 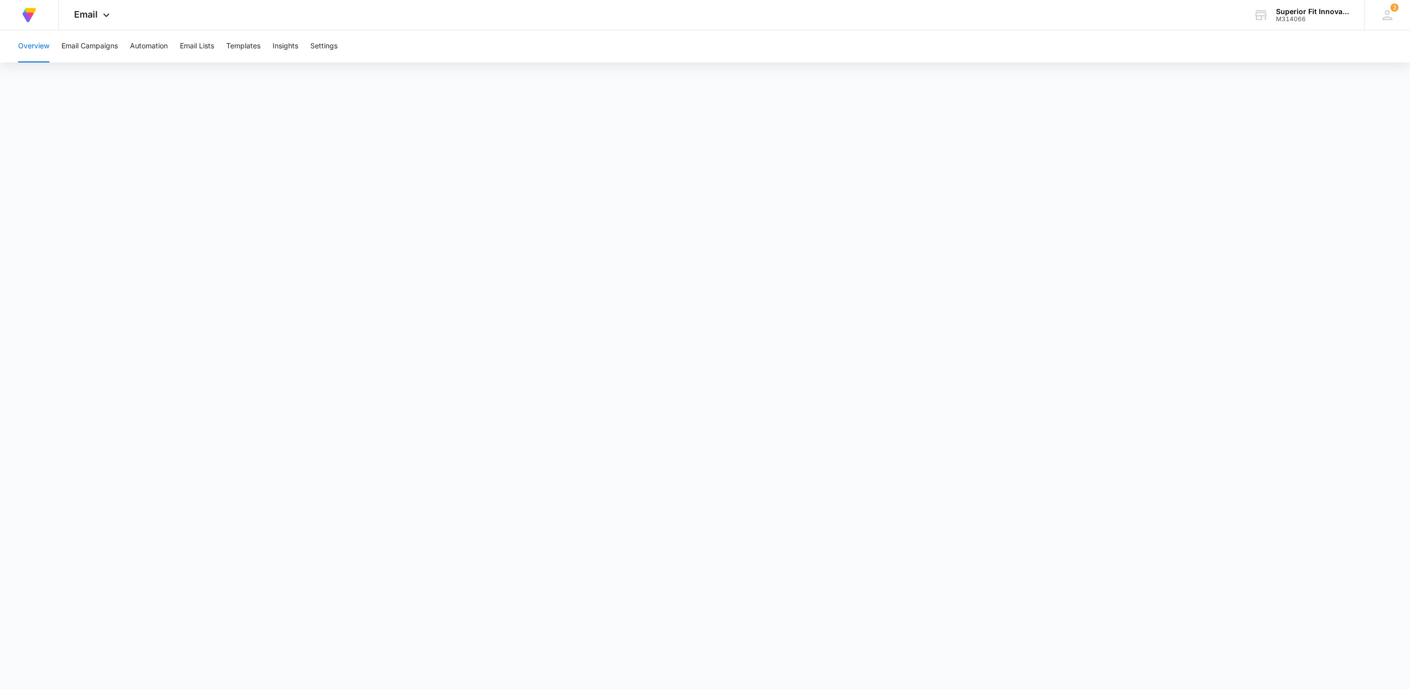 I want to click on button: Insights, so click(x=285, y=46).